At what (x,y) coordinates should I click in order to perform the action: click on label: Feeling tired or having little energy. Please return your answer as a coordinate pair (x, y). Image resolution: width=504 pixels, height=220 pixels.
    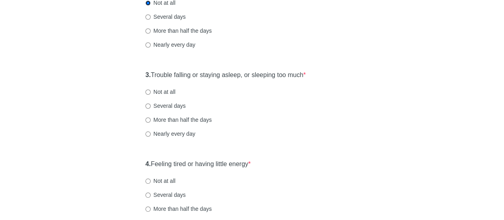
    Looking at the image, I should click on (198, 164).